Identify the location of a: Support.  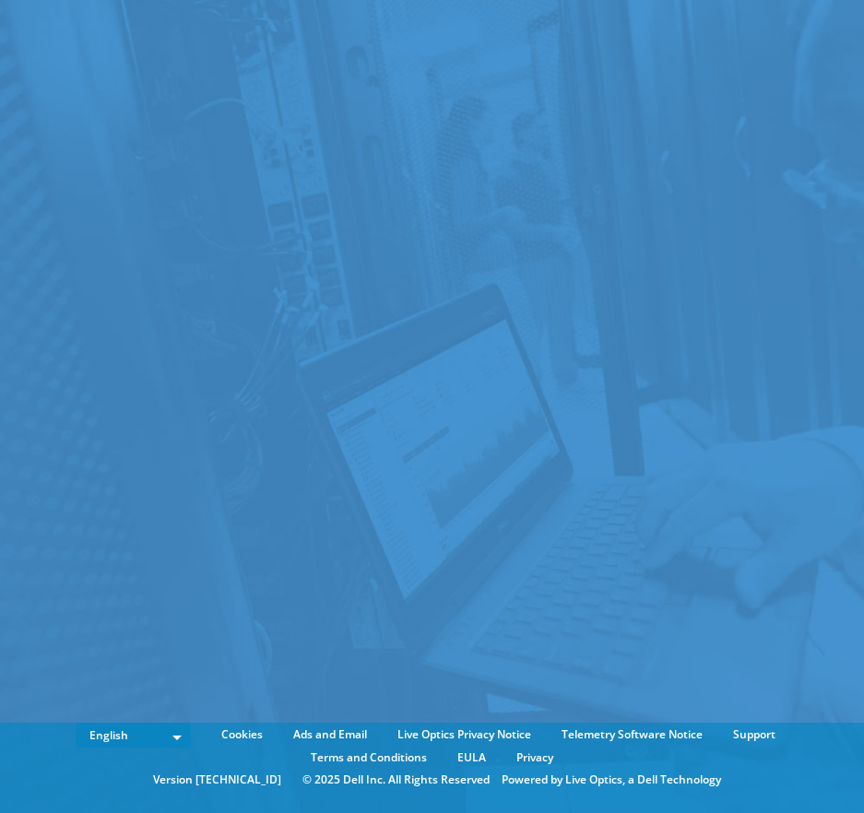
(754, 735).